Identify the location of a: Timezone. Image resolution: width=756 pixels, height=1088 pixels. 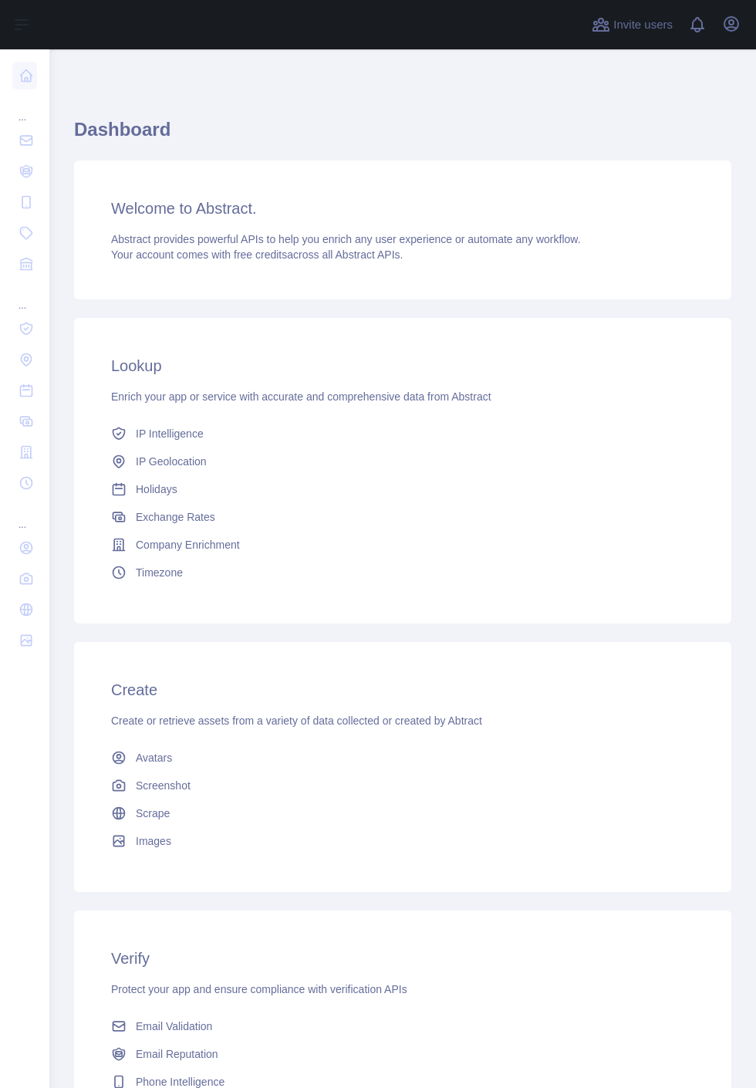
(403, 573).